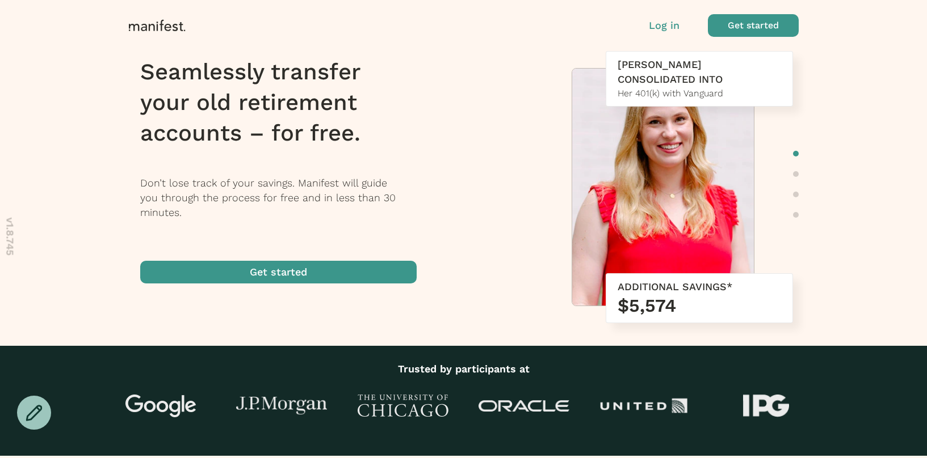 This screenshot has width=927, height=458. What do you see at coordinates (281, 406) in the screenshot?
I see `img: J.P Morgan` at bounding box center [281, 406].